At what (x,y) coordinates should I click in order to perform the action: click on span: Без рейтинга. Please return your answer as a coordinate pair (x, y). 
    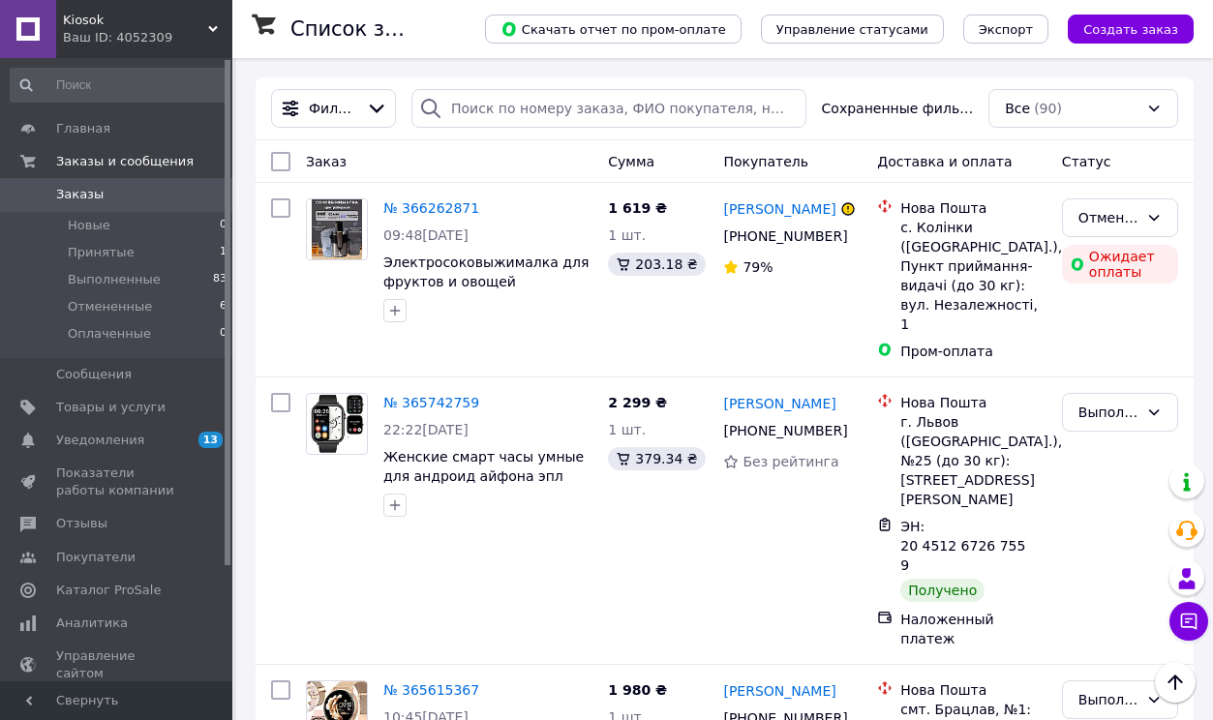
    Looking at the image, I should click on (790, 462).